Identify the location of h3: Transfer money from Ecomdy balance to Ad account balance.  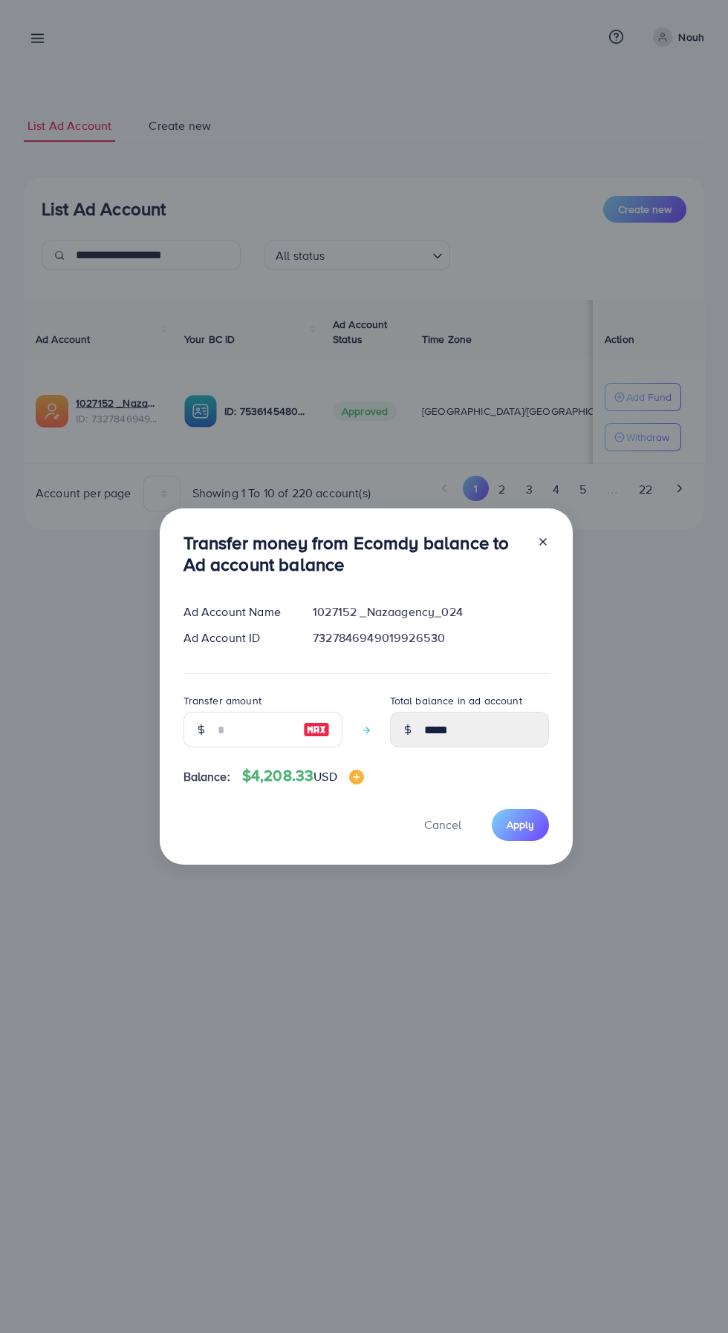
(354, 554).